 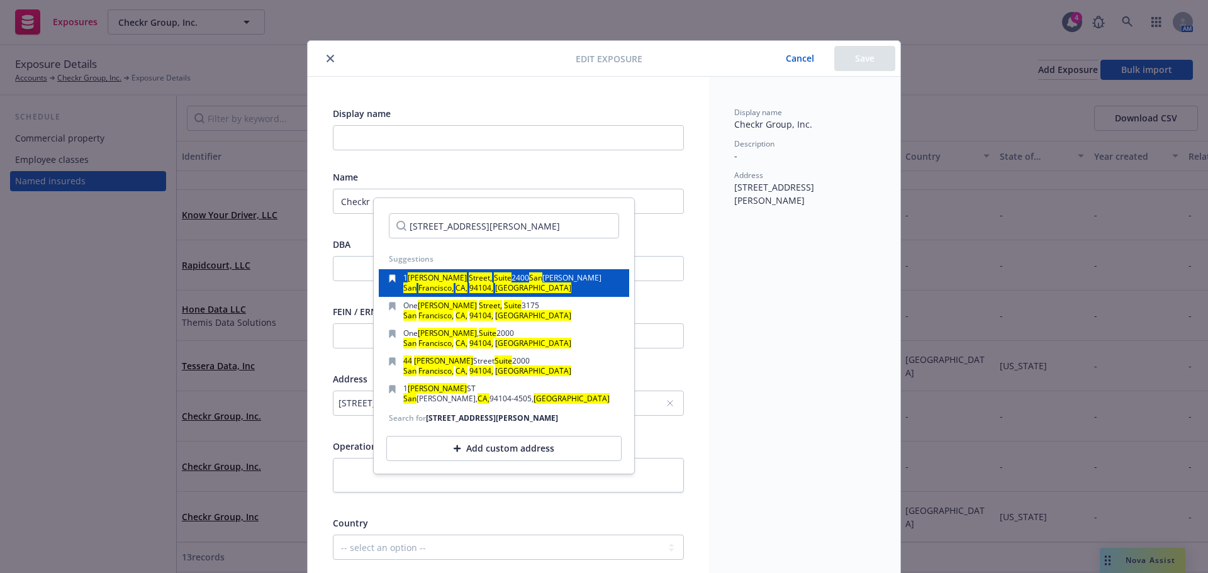 I want to click on div: Suggestions, so click(x=504, y=259).